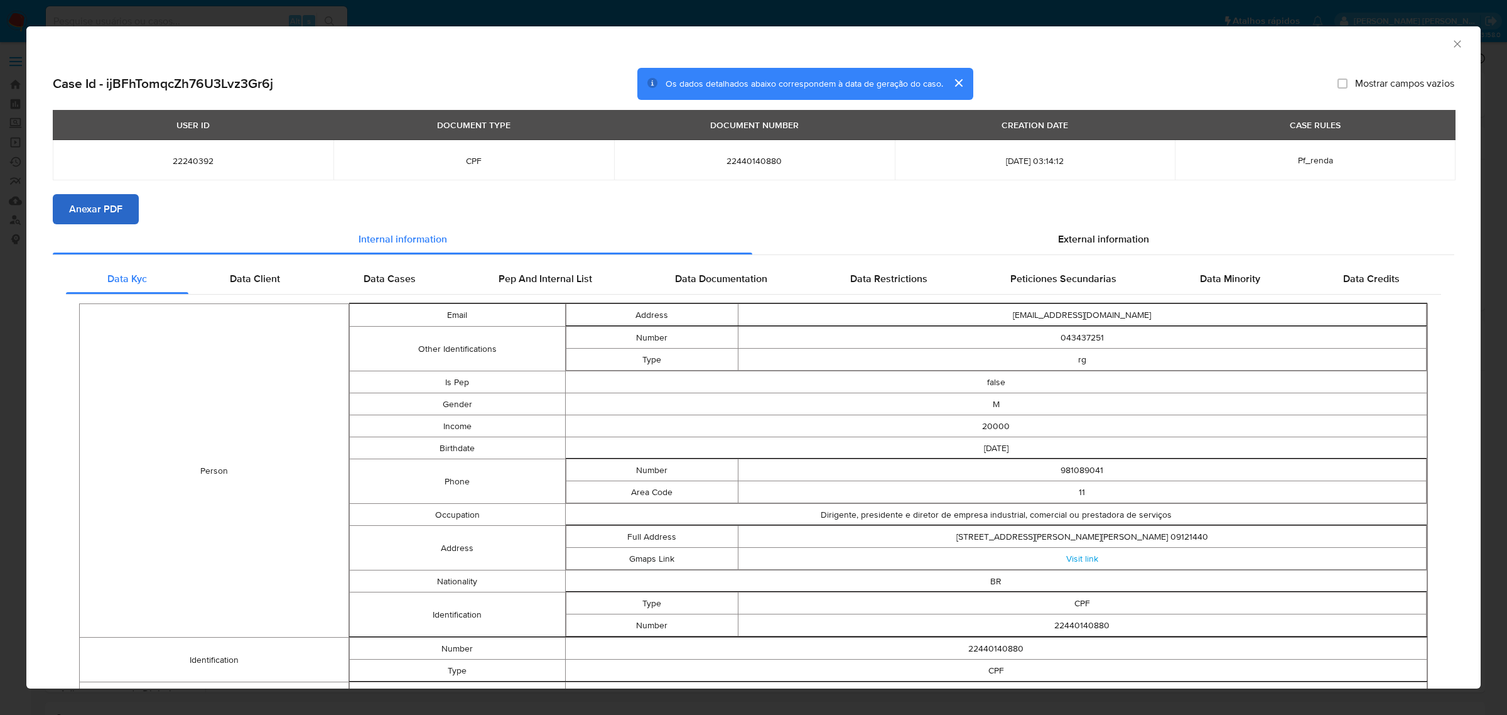 Image resolution: width=1507 pixels, height=715 pixels. I want to click on input: Mostrar campos vazios, so click(1342, 84).